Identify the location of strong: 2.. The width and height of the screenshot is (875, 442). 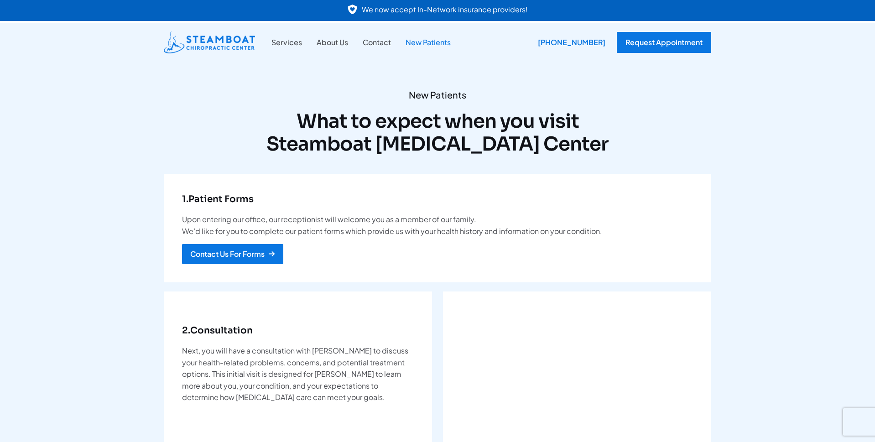
(186, 330).